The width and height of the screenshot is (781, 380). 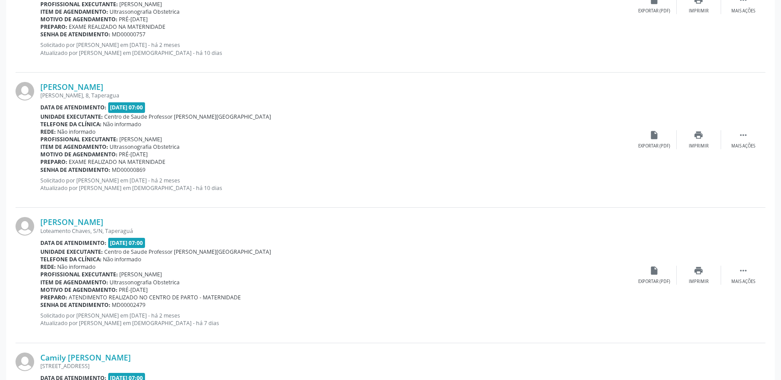 I want to click on span: MD00002479, so click(x=129, y=305).